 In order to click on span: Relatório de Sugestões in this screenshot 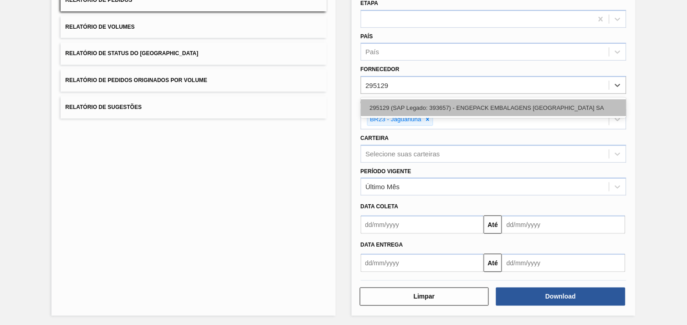, I will do `click(103, 107)`.